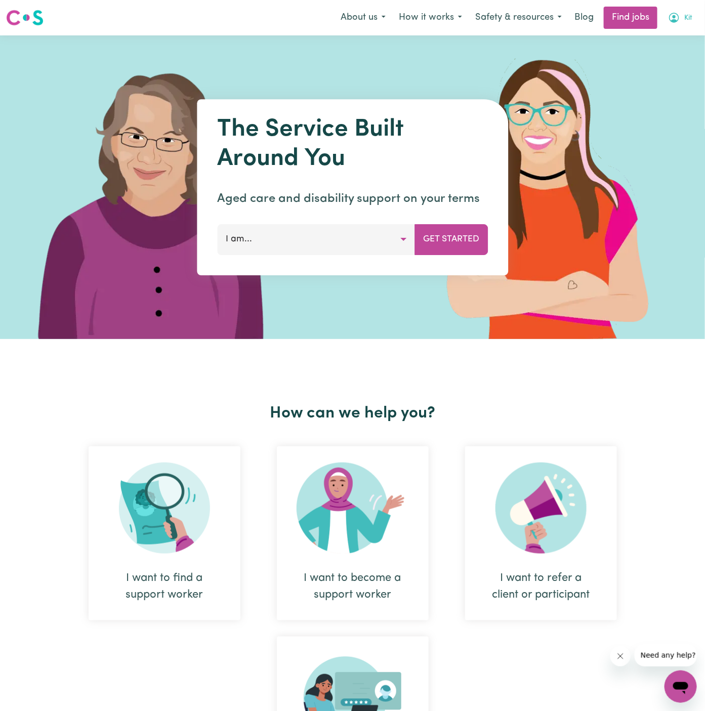 Image resolution: width=705 pixels, height=711 pixels. I want to click on button: I am..., so click(316, 239).